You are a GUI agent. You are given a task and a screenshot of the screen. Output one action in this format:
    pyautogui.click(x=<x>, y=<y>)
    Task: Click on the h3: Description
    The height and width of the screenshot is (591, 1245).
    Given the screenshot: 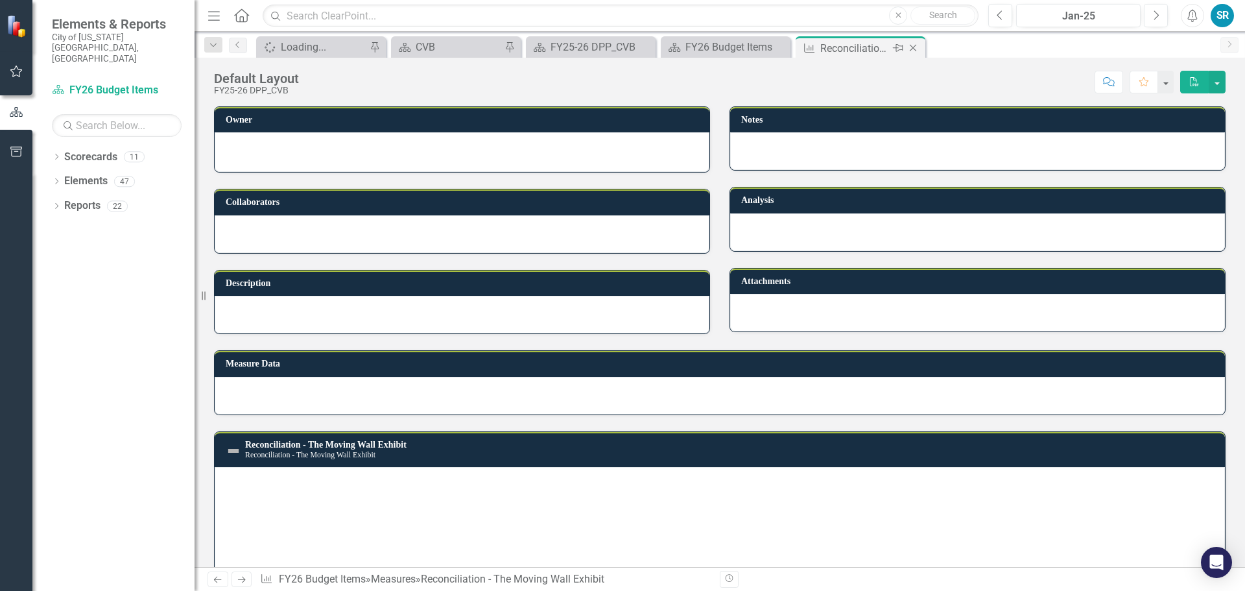 What is the action you would take?
    pyautogui.click(x=464, y=283)
    